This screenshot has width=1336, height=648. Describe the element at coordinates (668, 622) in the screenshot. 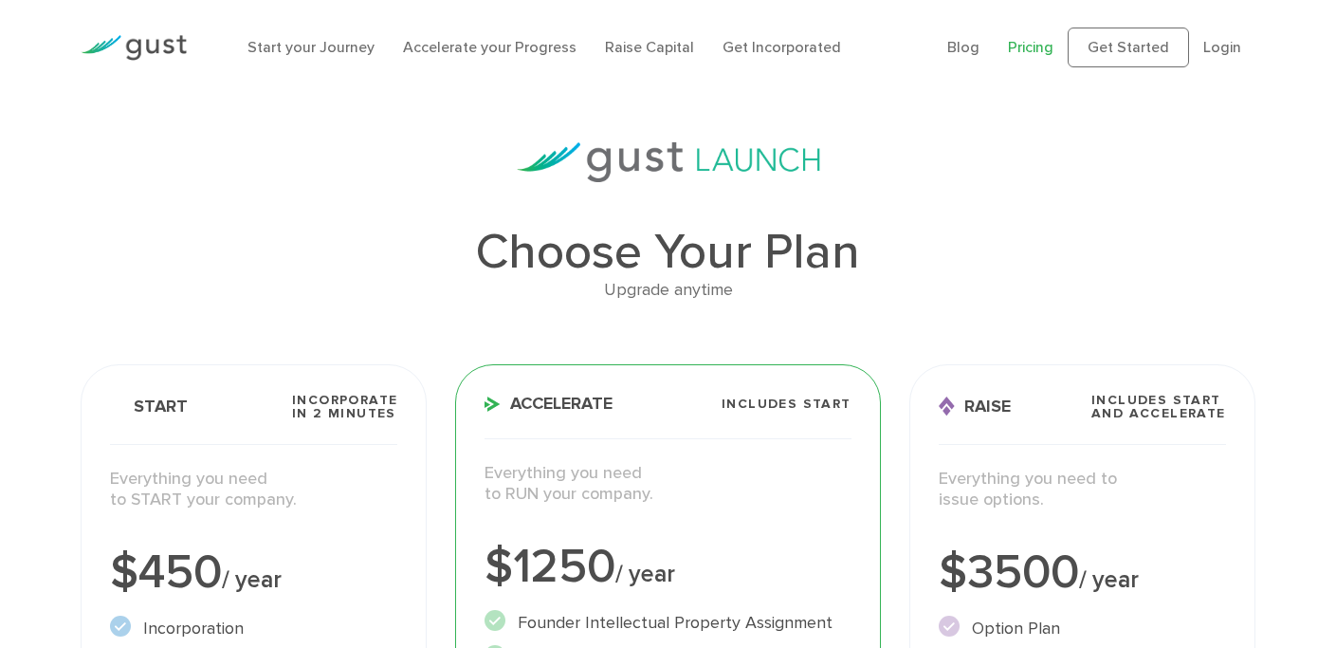

I see `li: Founder Intellectual Property Assignment` at that location.